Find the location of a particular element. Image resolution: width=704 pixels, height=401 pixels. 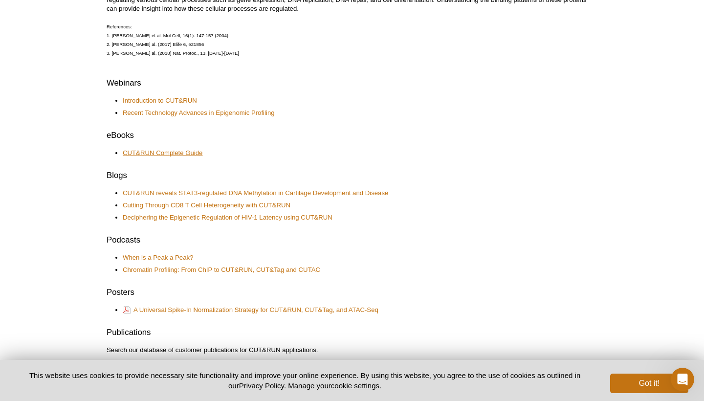

h2: Blogs is located at coordinates (352, 176).